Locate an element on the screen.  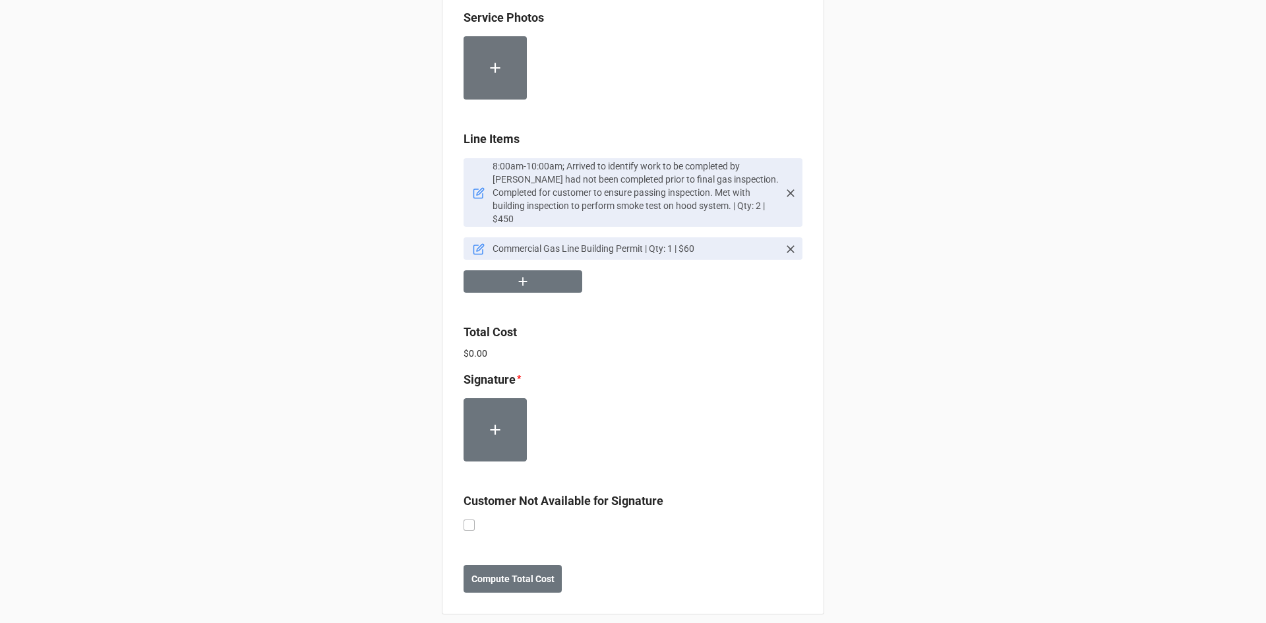
b: Compute Total Cost is located at coordinates (513, 579).